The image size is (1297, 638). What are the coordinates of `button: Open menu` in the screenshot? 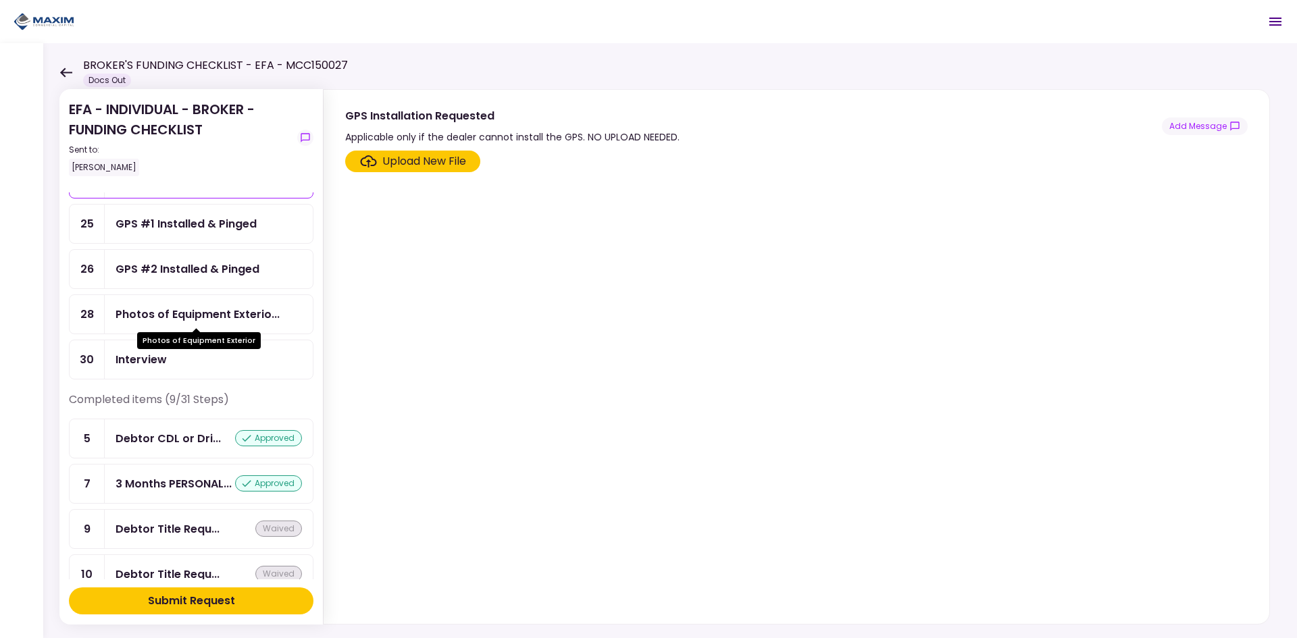 It's located at (1275, 22).